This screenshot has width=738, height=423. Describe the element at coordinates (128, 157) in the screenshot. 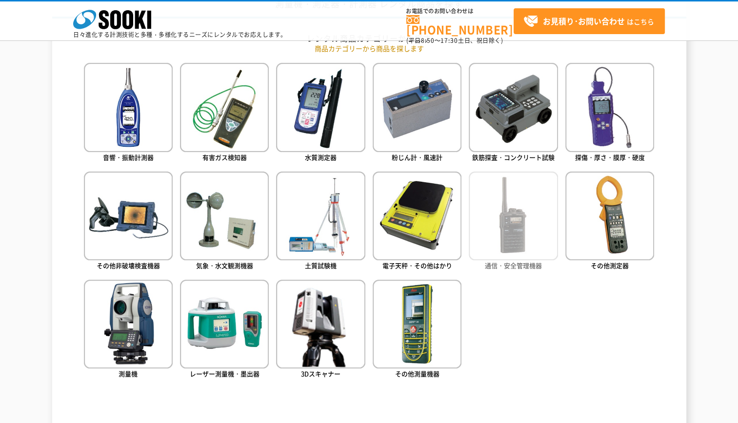

I see `span: 音響・振動計測器` at that location.